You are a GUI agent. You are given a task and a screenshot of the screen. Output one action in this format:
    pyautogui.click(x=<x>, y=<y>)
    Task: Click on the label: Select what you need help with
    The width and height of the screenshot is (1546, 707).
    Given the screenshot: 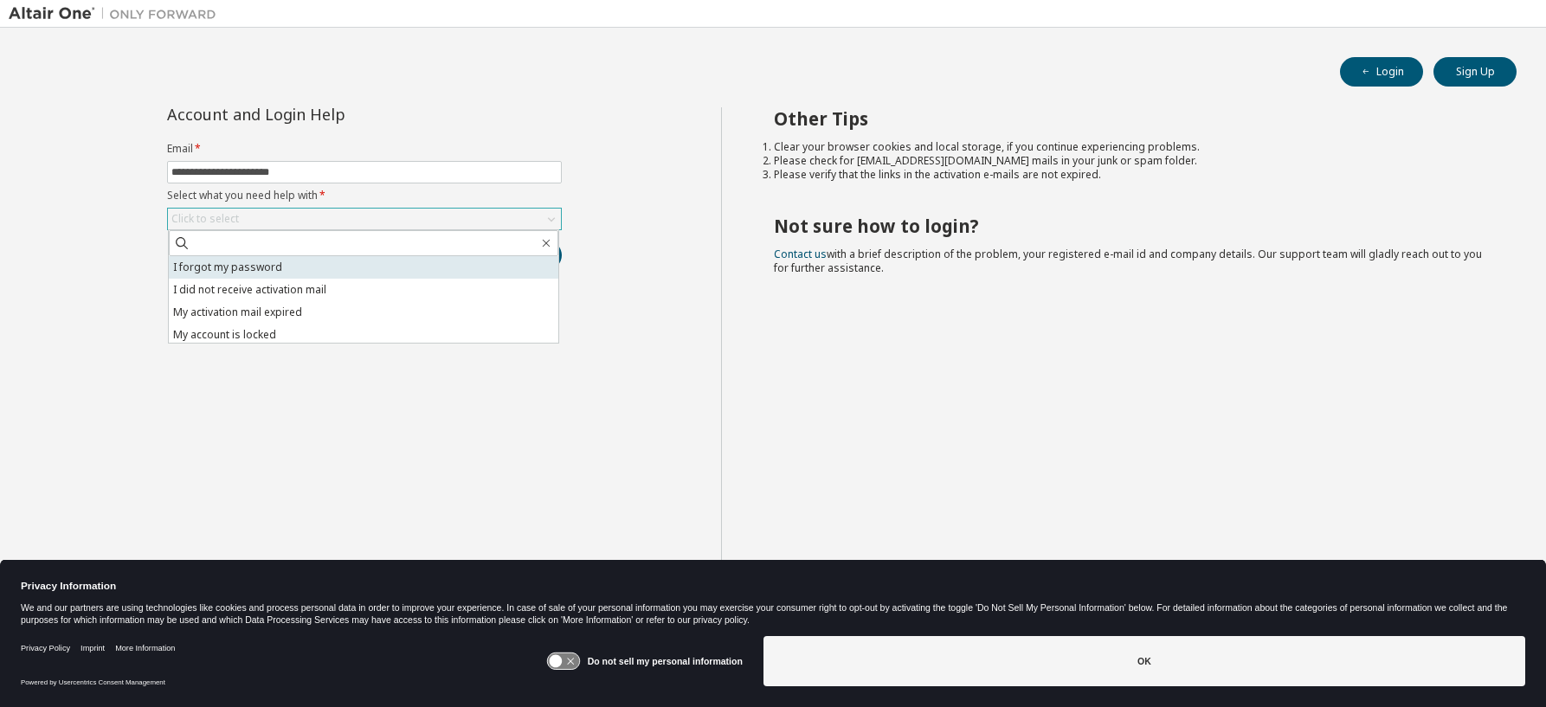 What is the action you would take?
    pyautogui.click(x=364, y=196)
    